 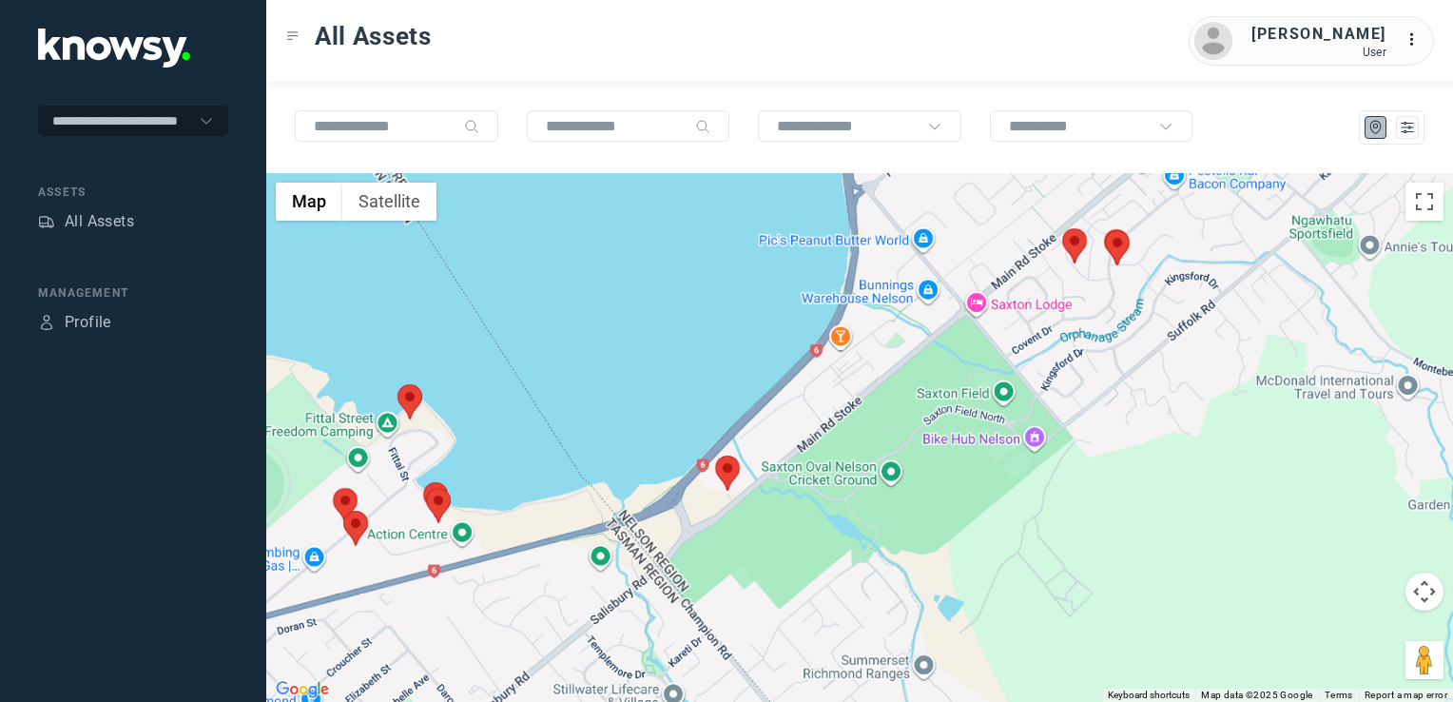 I want to click on a: AssetsAll Assets, so click(x=86, y=222).